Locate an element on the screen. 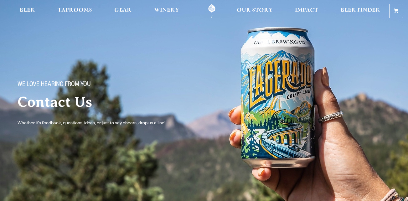 Image resolution: width=408 pixels, height=201 pixels. span: Winery is located at coordinates (166, 10).